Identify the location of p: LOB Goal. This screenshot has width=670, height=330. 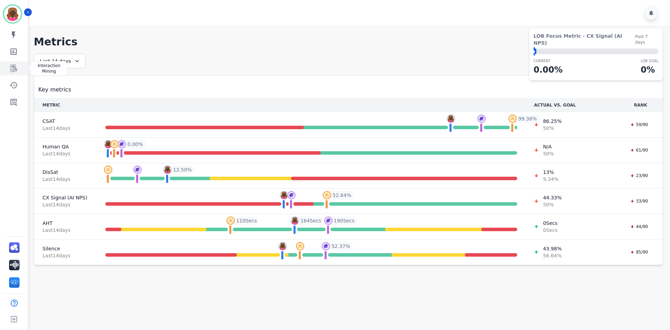
(650, 61).